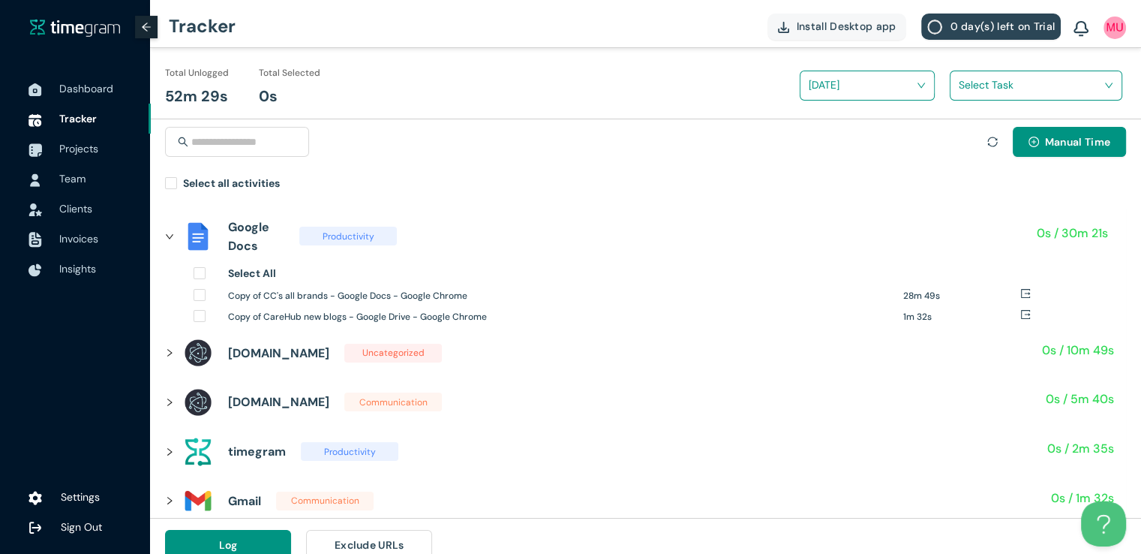 The image size is (1141, 554). I want to click on img: ProjectIcon, so click(35, 150).